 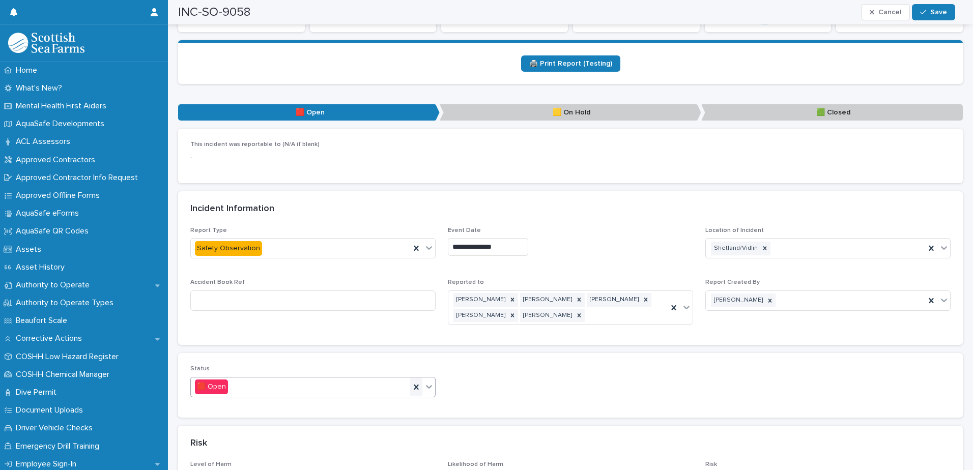 What do you see at coordinates (890, 12) in the screenshot?
I see `span: Cancel` at bounding box center [890, 12].